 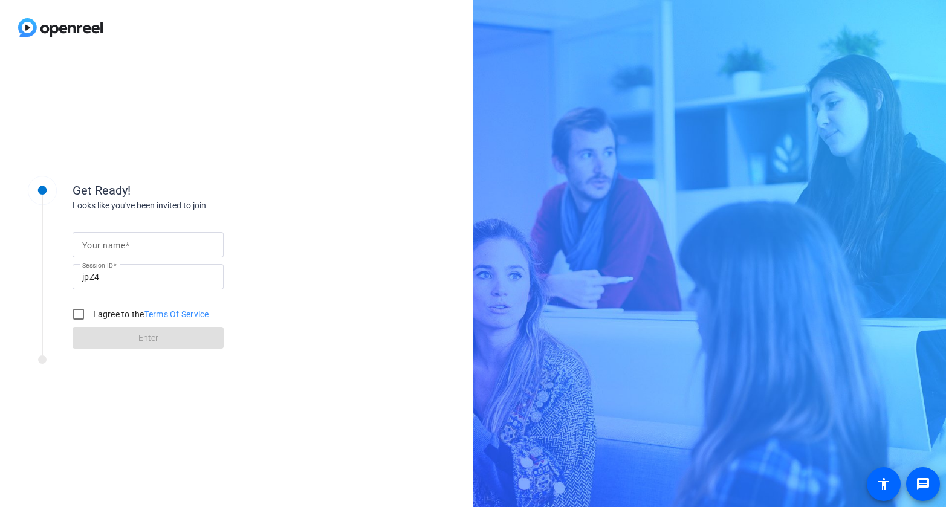 I want to click on mat-icon: accessibility, so click(x=884, y=484).